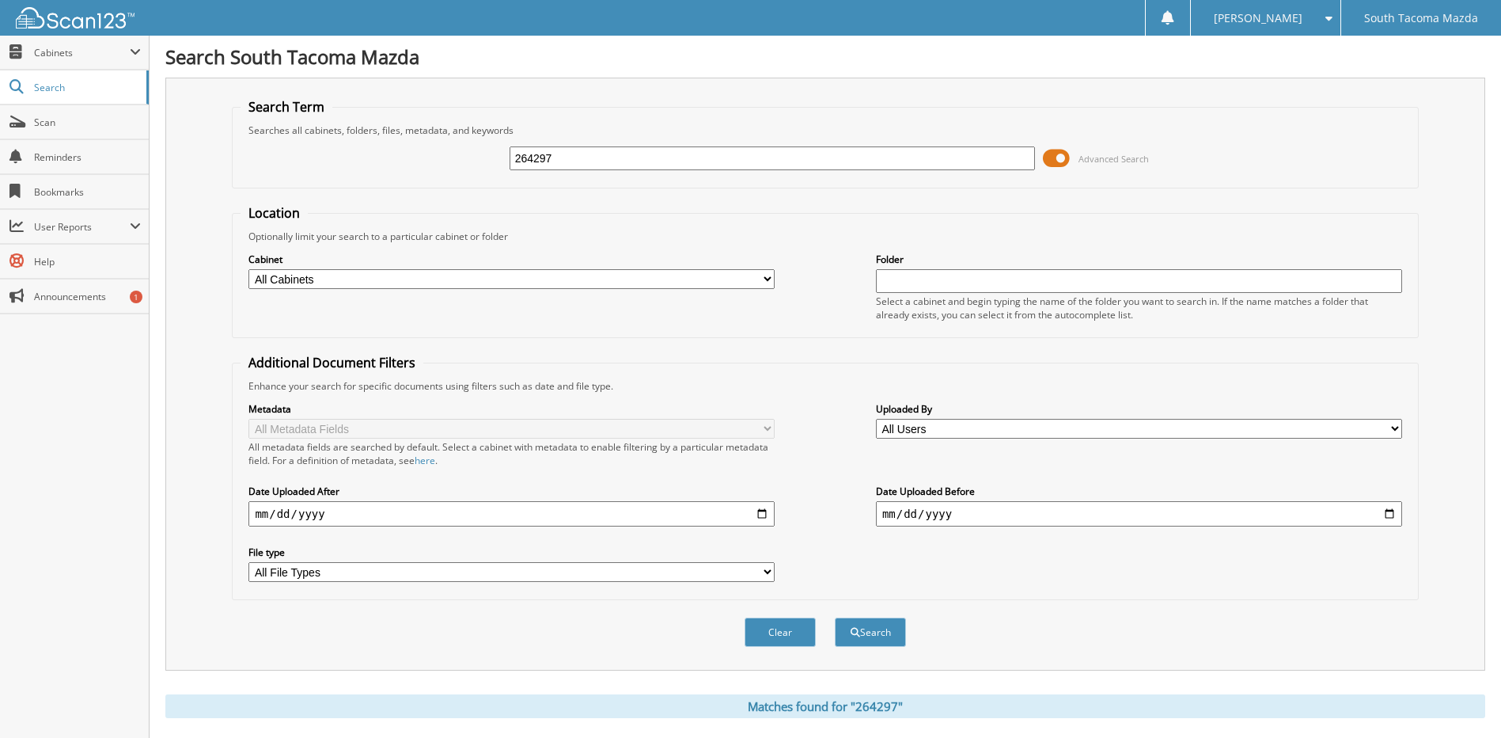  I want to click on legend: Additional Document Filters, so click(332, 362).